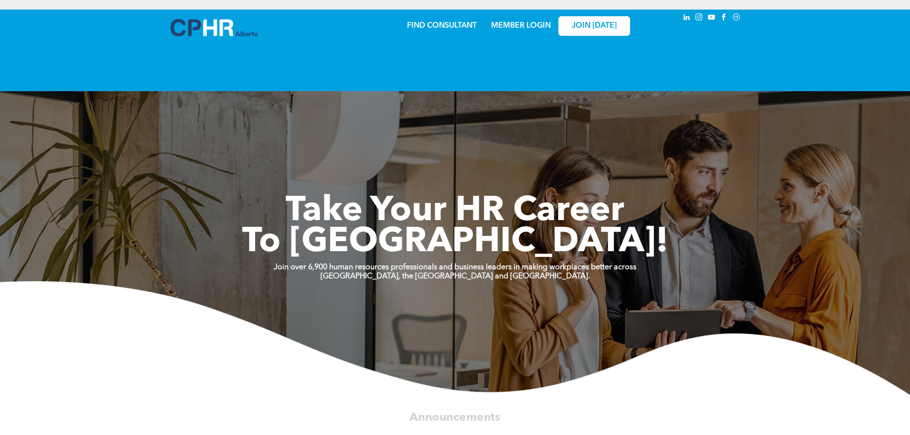  What do you see at coordinates (455, 418) in the screenshot?
I see `span: Announcements` at bounding box center [455, 418].